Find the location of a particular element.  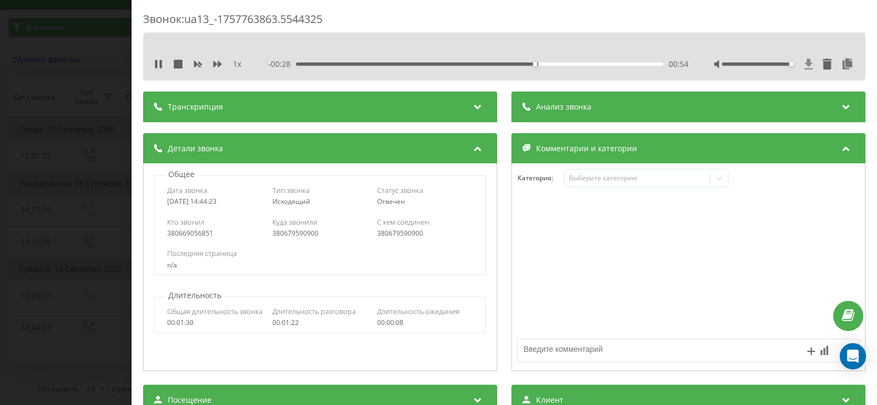

div: Выберите категорию is located at coordinates (638, 178).